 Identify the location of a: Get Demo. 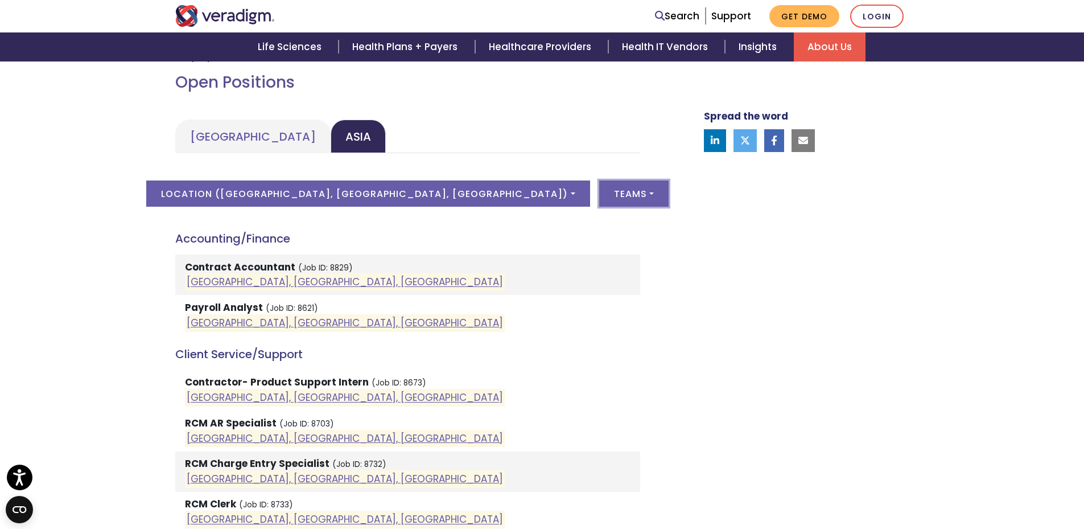
(804, 16).